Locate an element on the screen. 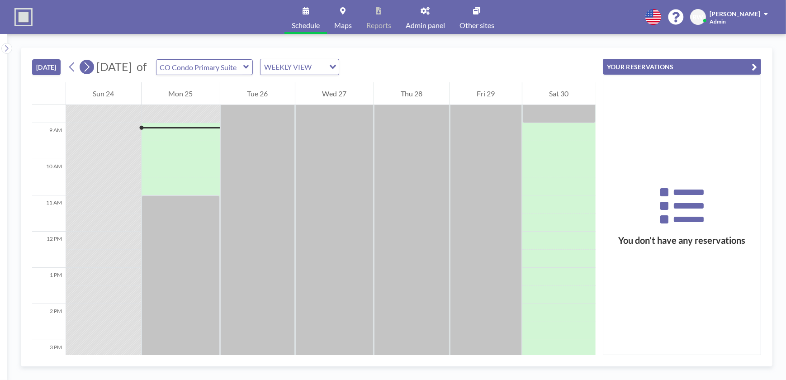  span: WEEKLY VIEW is located at coordinates (288, 67).